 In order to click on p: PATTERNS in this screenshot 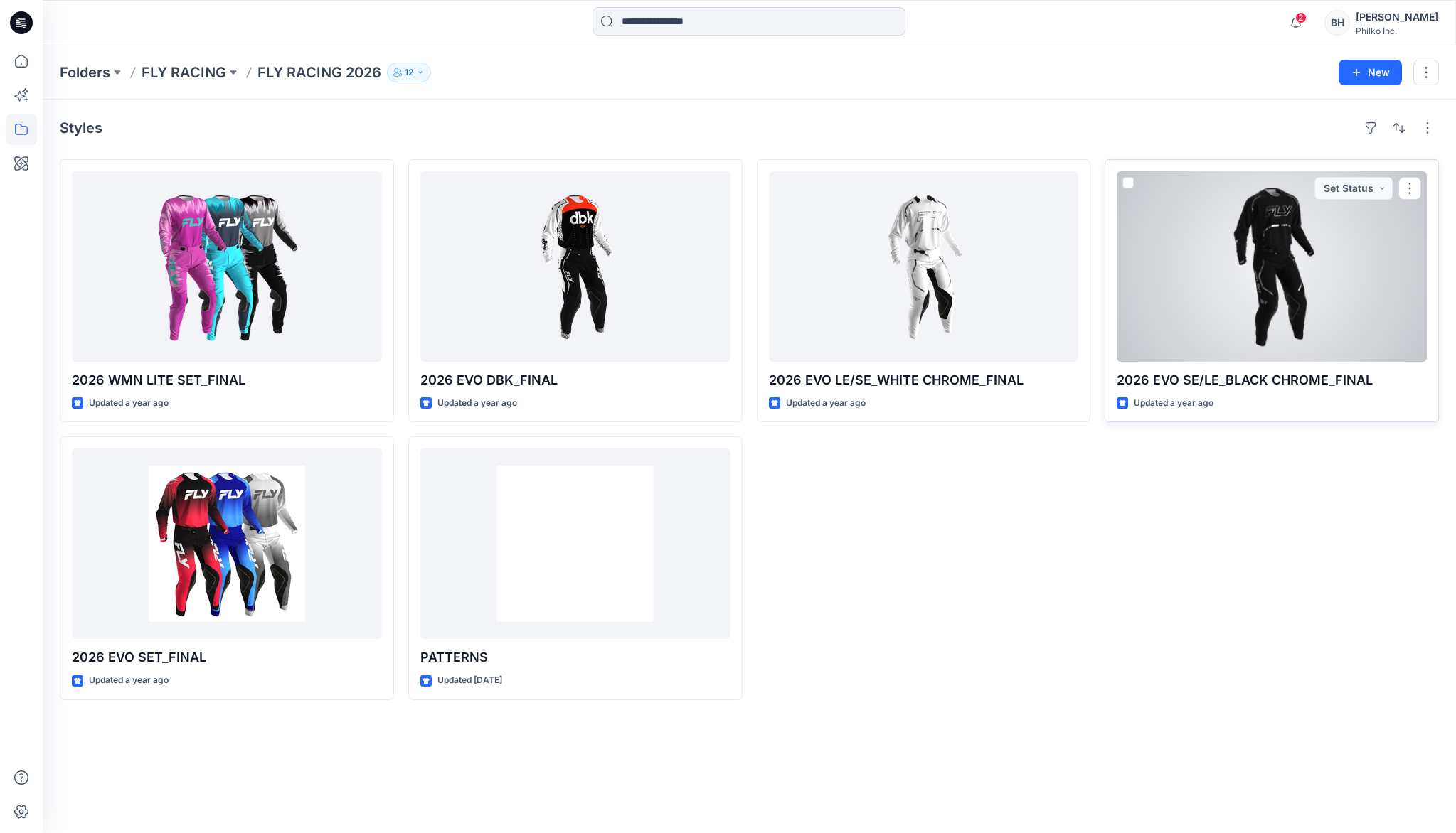, I will do `click(576, 658)`.